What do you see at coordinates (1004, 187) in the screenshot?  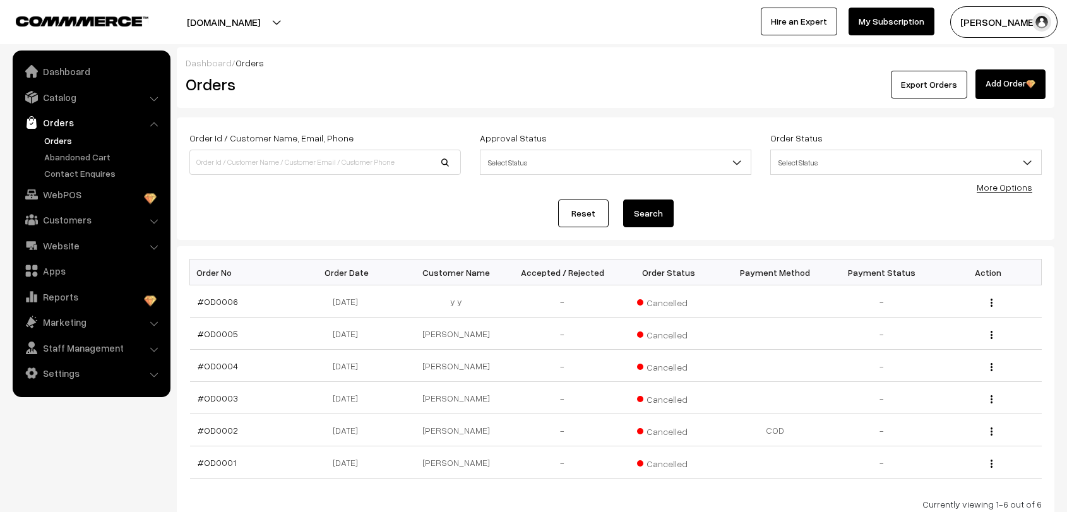 I see `a: More Options` at bounding box center [1004, 187].